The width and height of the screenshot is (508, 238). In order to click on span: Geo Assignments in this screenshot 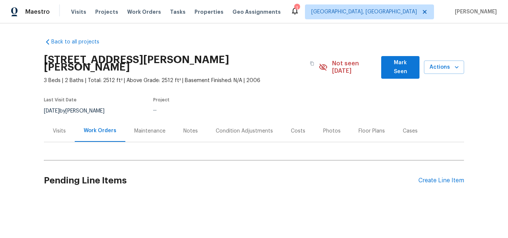, I will do `click(256, 12)`.